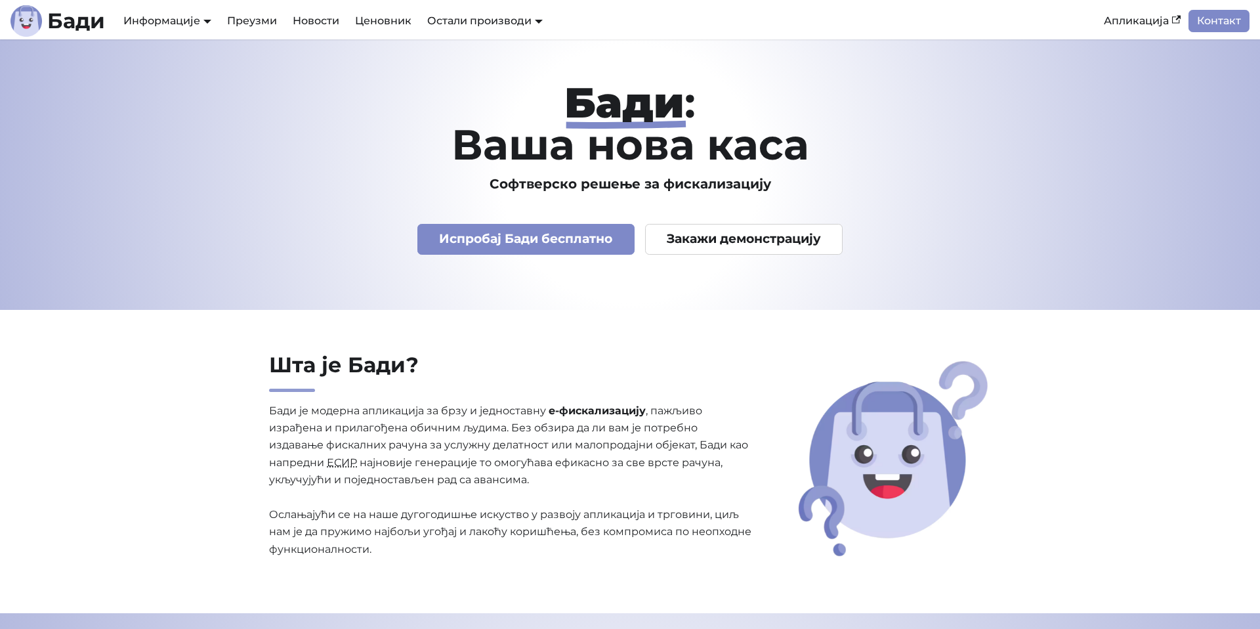 The height and width of the screenshot is (629, 1260). What do you see at coordinates (485, 20) in the screenshot?
I see `a: Остали производи` at bounding box center [485, 20].